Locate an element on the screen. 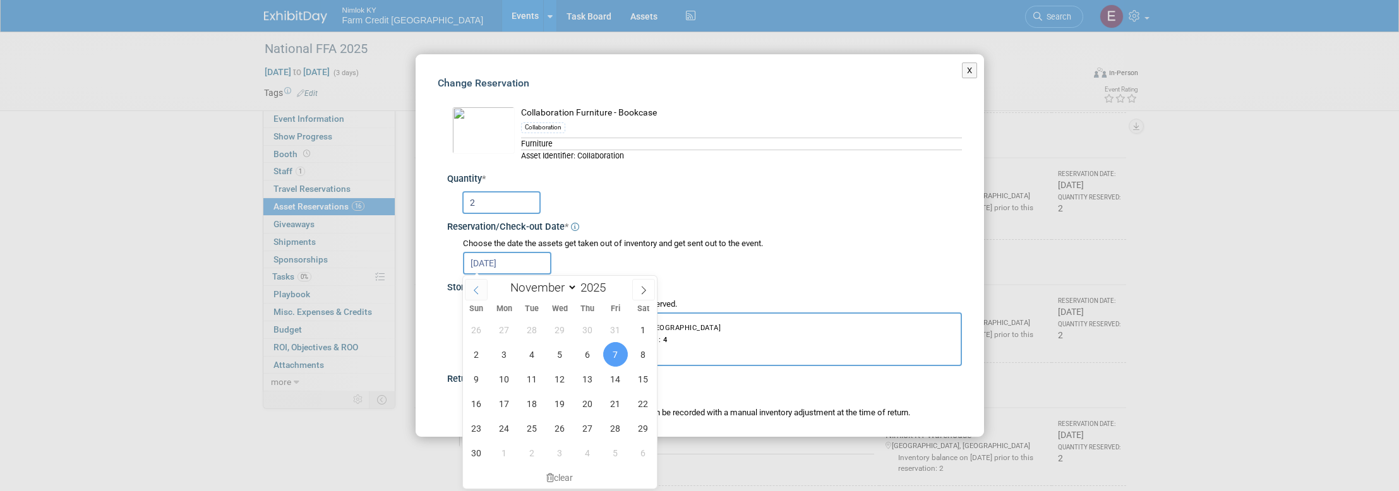 This screenshot has height=491, width=1399. span: November 16, 2025 is located at coordinates (476, 404).